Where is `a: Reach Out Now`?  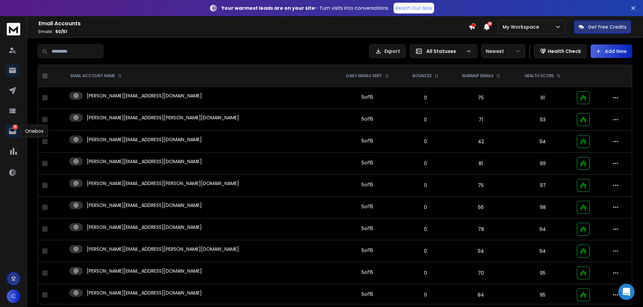
a: Reach Out Now is located at coordinates (414, 8).